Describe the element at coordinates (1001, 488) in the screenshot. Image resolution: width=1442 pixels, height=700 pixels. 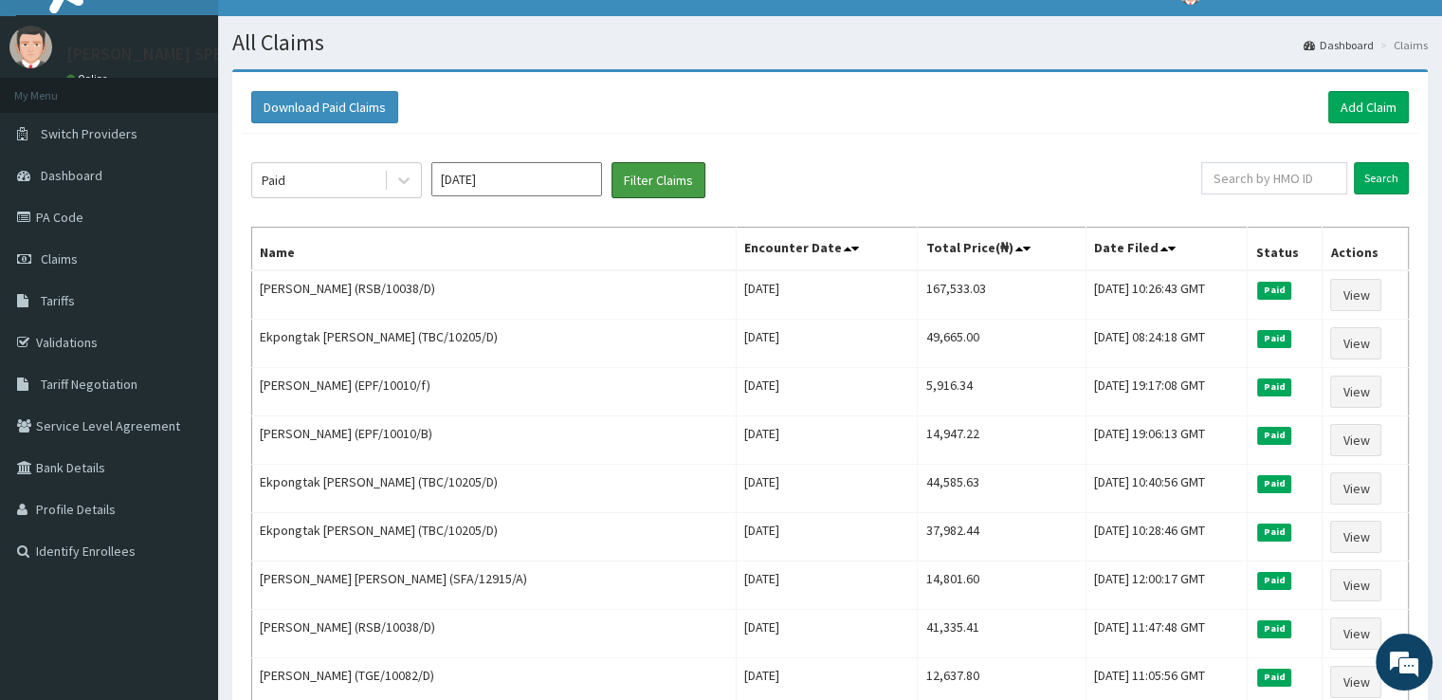
I see `td: 44,585.63` at that location.